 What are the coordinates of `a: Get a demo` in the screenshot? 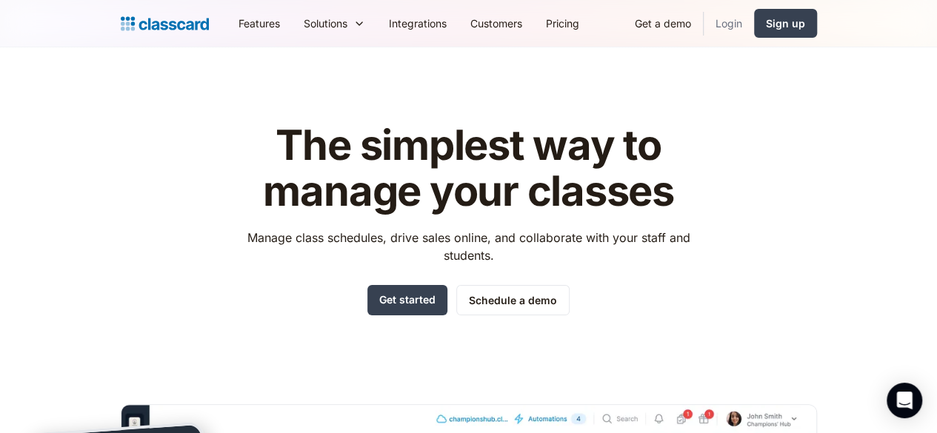 It's located at (663, 23).